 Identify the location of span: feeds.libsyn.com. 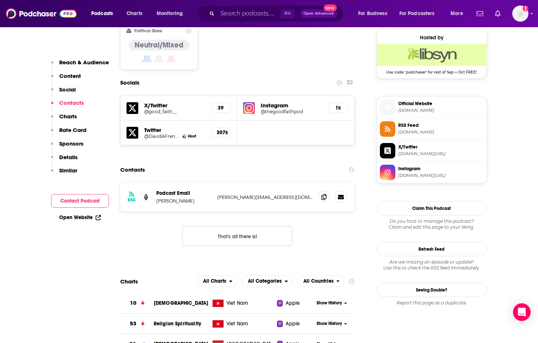
(441, 132).